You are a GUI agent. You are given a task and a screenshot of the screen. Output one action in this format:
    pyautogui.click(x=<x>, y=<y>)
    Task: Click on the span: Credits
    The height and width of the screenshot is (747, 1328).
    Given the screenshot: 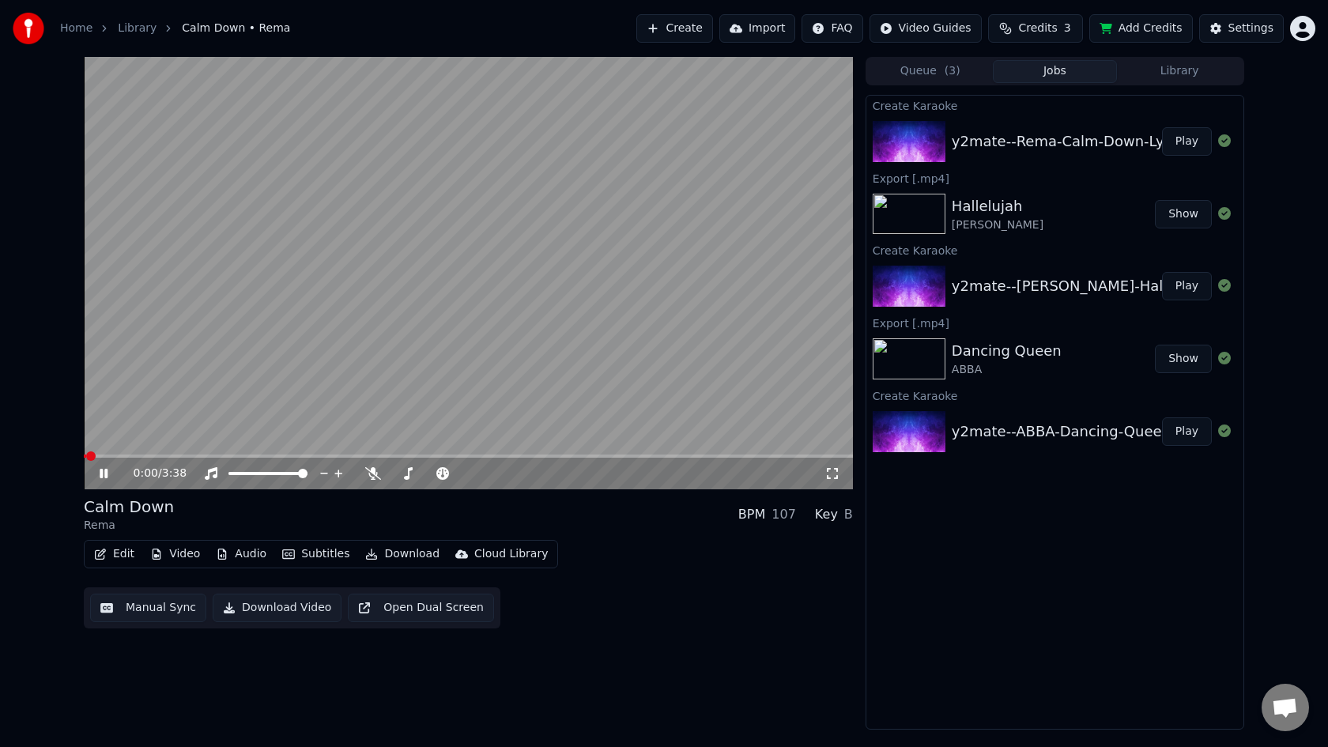 What is the action you would take?
    pyautogui.click(x=1037, y=28)
    